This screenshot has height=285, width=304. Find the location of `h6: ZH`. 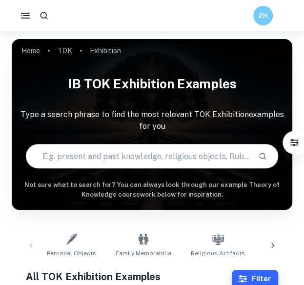

h6: ZH is located at coordinates (263, 16).